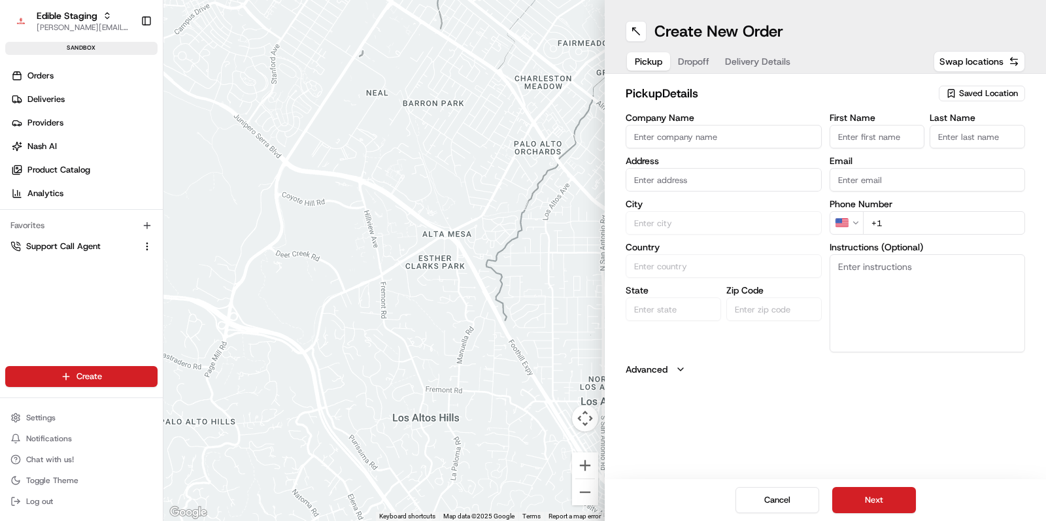 The image size is (1046, 521). I want to click on a: Product Catalog, so click(84, 170).